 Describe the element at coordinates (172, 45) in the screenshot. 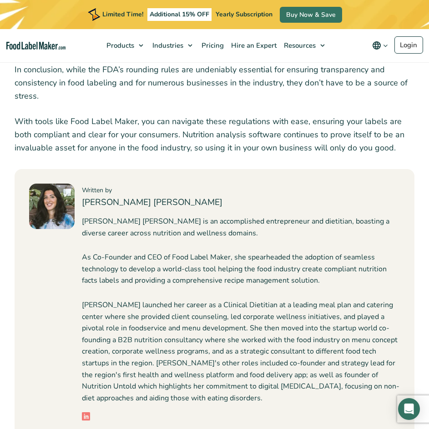

I see `a: Industries` at that location.